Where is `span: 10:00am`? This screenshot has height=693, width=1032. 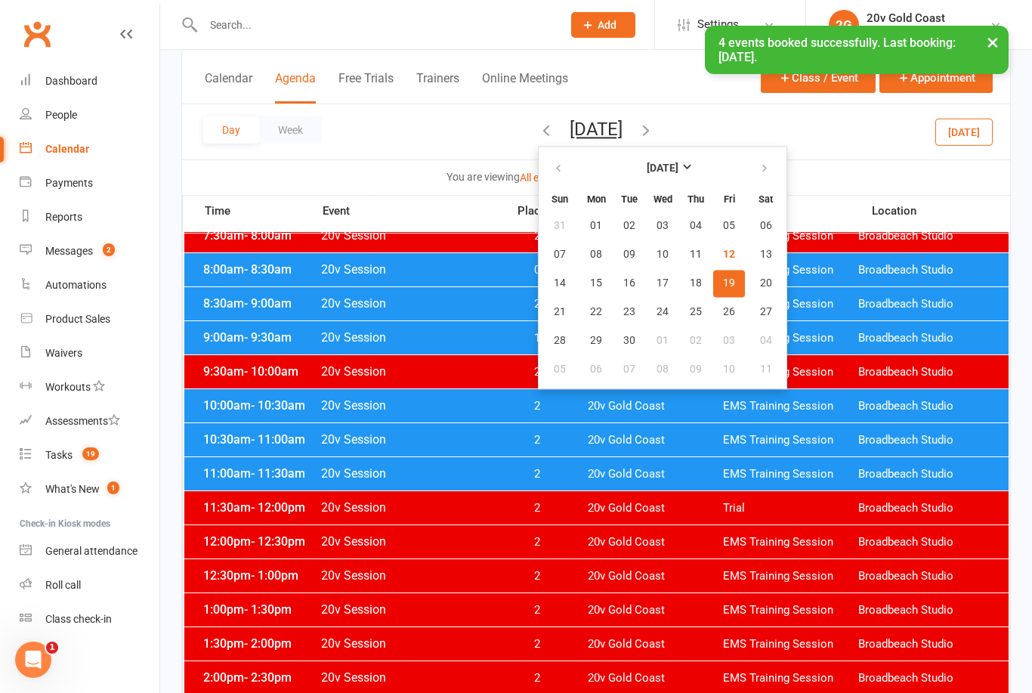
span: 10:00am is located at coordinates (260, 405).